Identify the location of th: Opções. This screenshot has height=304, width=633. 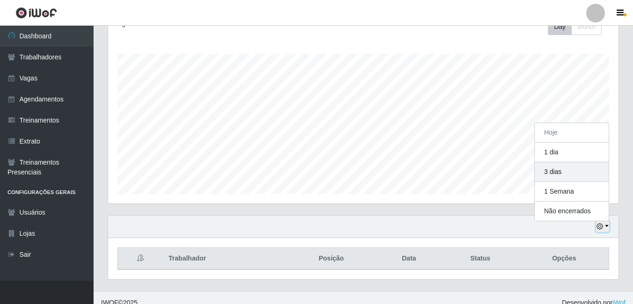
(564, 259).